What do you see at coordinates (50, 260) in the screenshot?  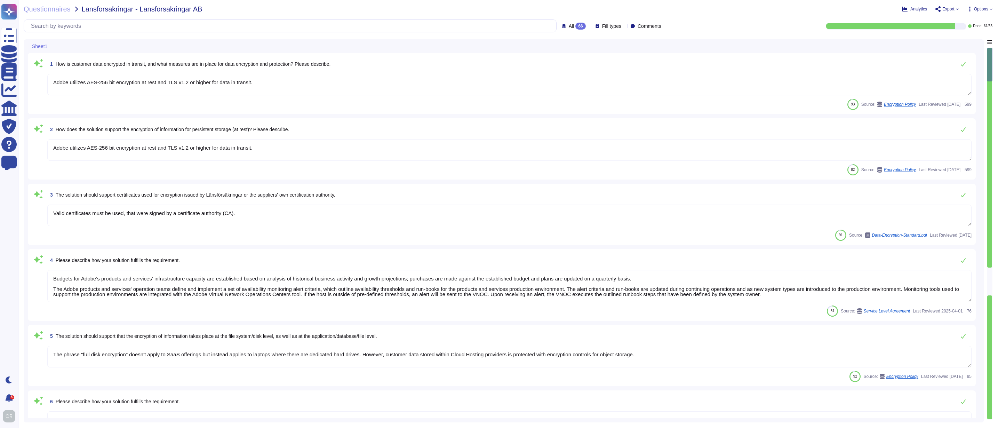 I see `span: 4` at bounding box center [50, 260].